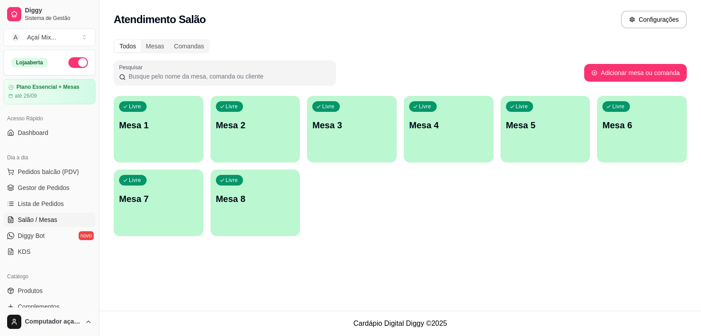 This screenshot has height=336, width=701. I want to click on a: Gestor de Pedidos, so click(49, 188).